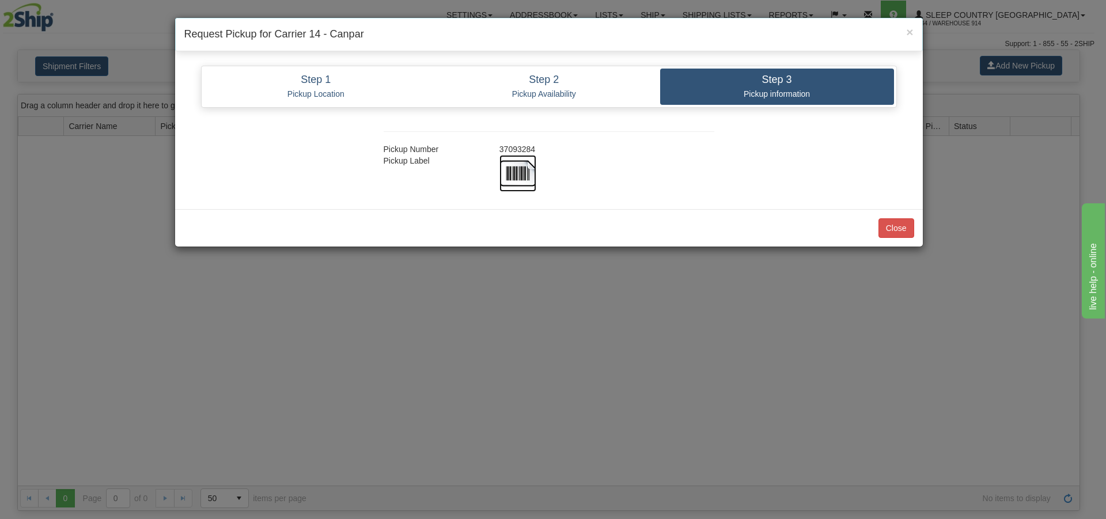 The height and width of the screenshot is (519, 1106). I want to click on p: Pickup information, so click(777, 94).